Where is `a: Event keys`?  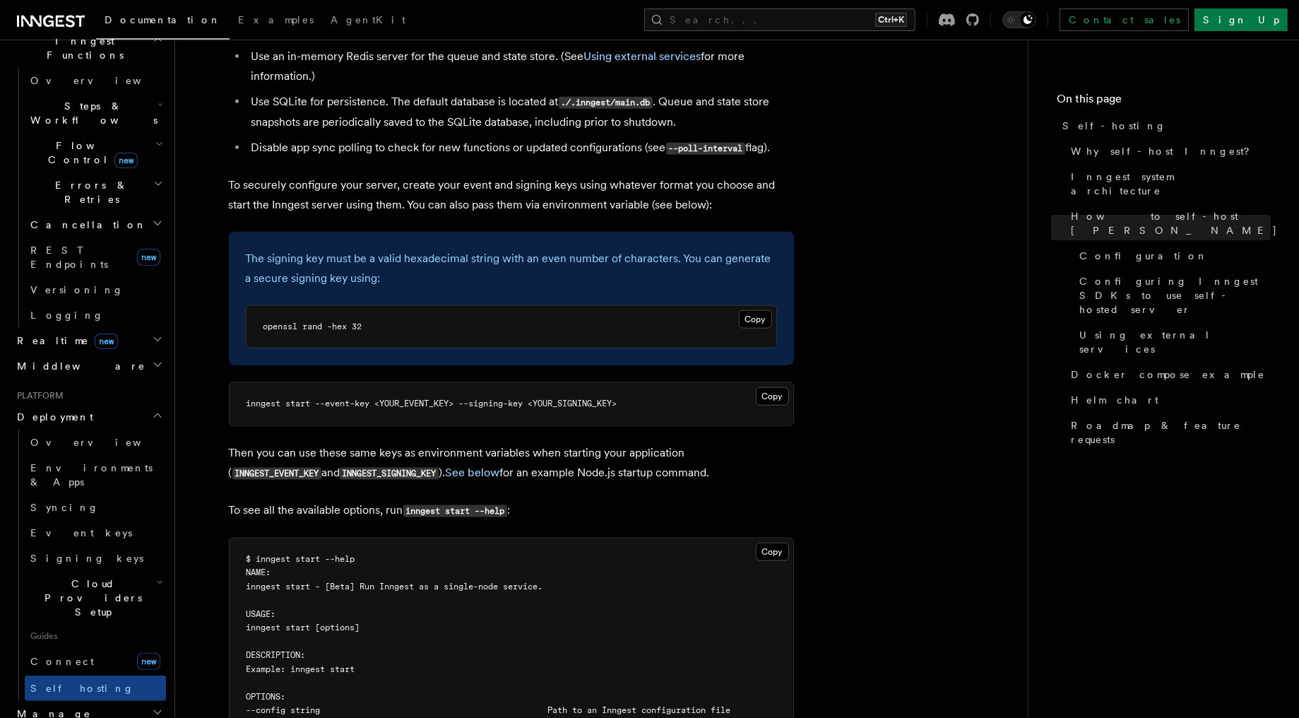 a: Event keys is located at coordinates (95, 533).